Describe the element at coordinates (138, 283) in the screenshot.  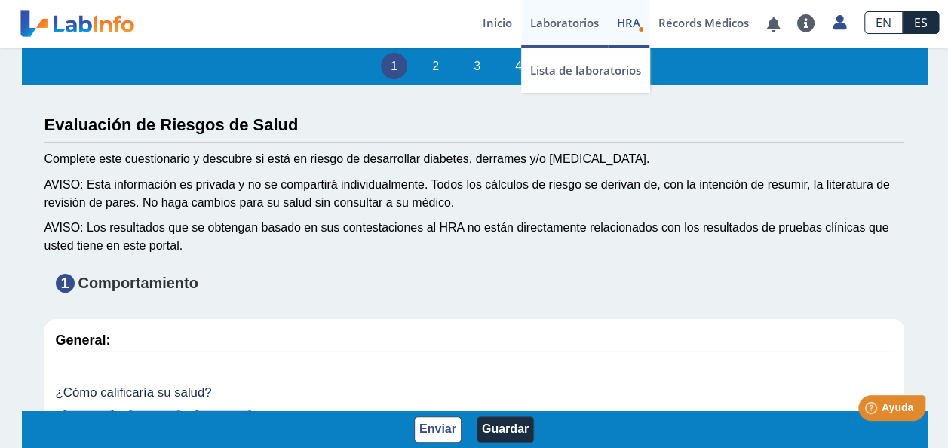
I see `strong: Comportamiento` at that location.